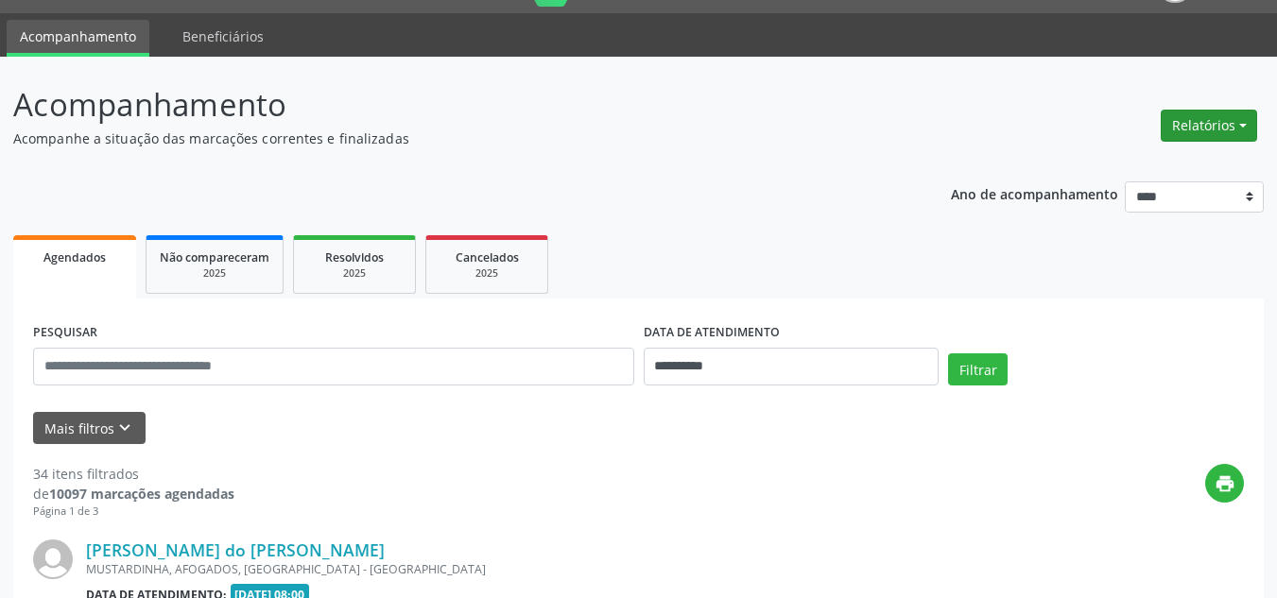 Image resolution: width=1277 pixels, height=598 pixels. What do you see at coordinates (215, 257) in the screenshot?
I see `span: Não compareceram` at bounding box center [215, 257].